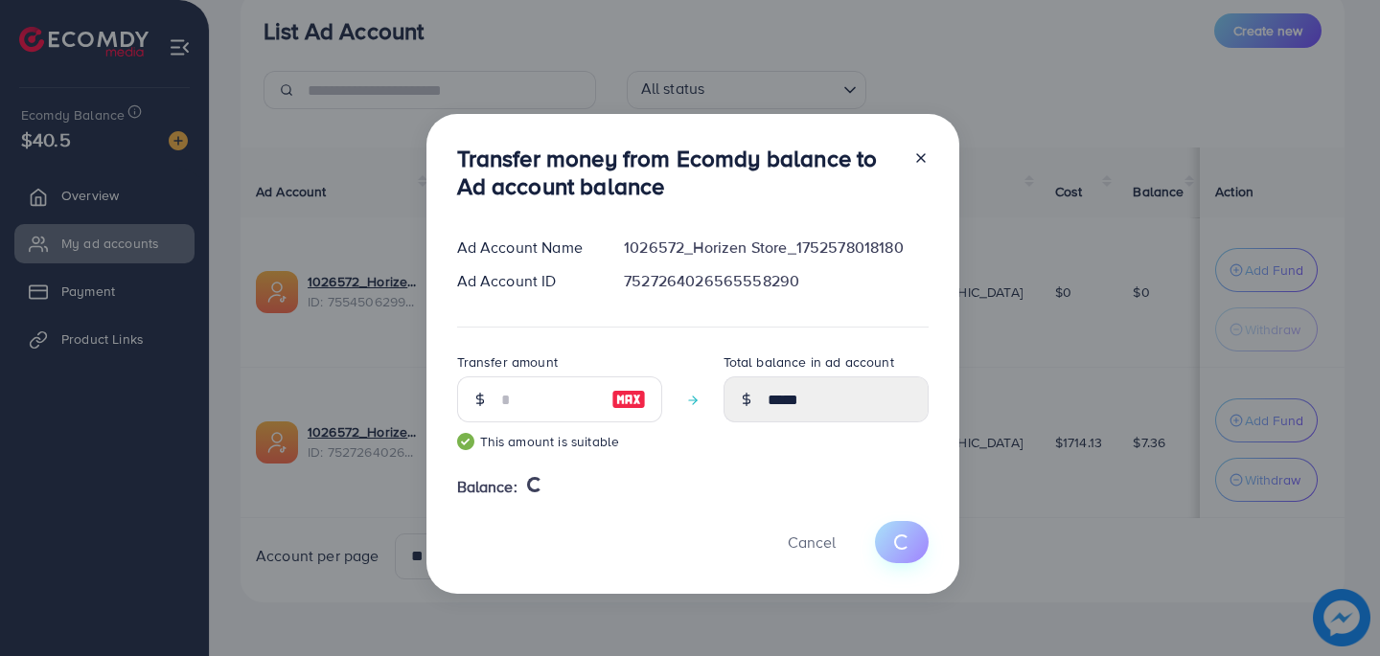  I want to click on h3: Transfer money from Ecomdy balance to Ad account balance, so click(677, 172).